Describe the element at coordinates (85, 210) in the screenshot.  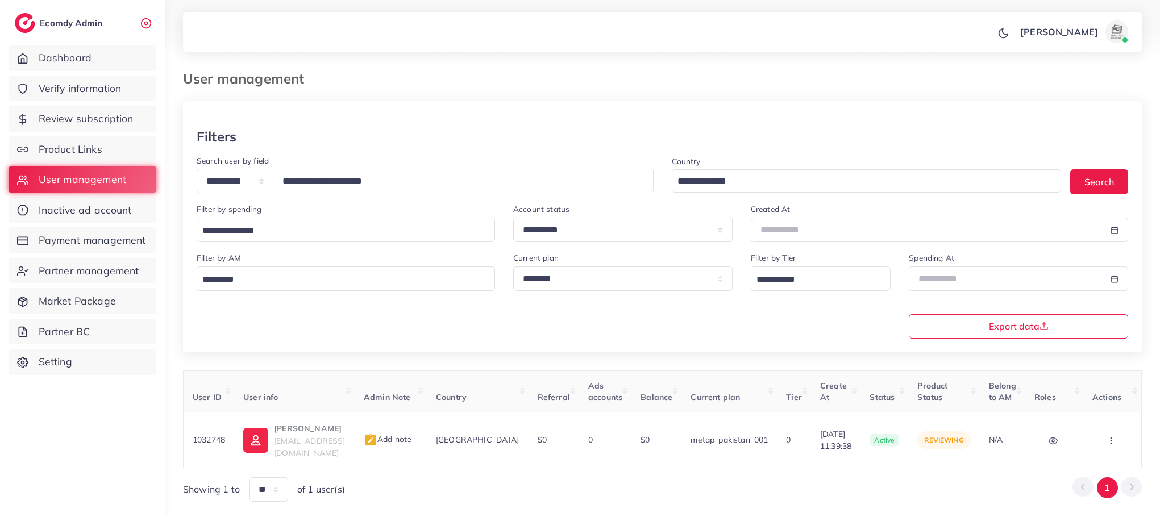
I see `span: Inactive ad account` at that location.